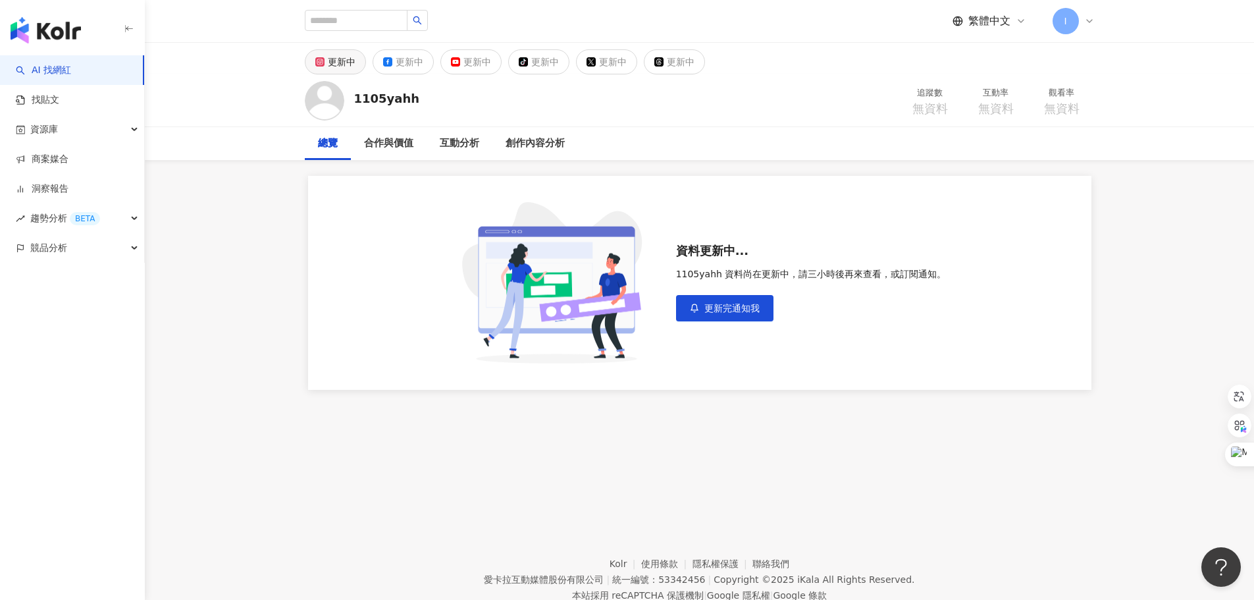  Describe the element at coordinates (725, 308) in the screenshot. I see `button: 更新完通知我` at that location.